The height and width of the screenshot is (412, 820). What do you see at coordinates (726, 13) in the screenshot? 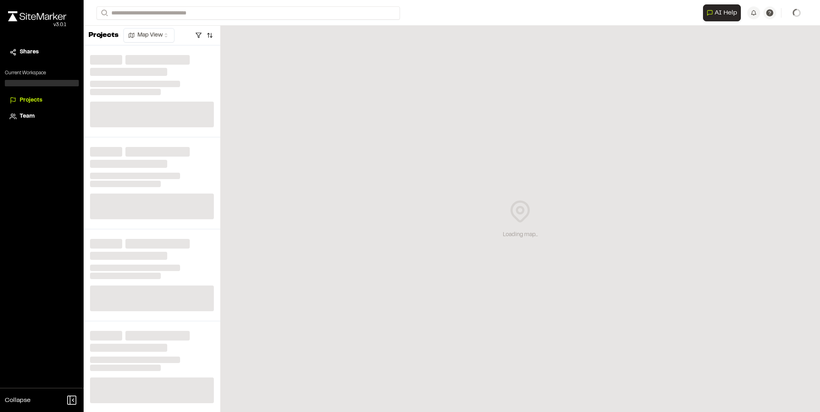
I see `span: AI Help` at bounding box center [726, 13].